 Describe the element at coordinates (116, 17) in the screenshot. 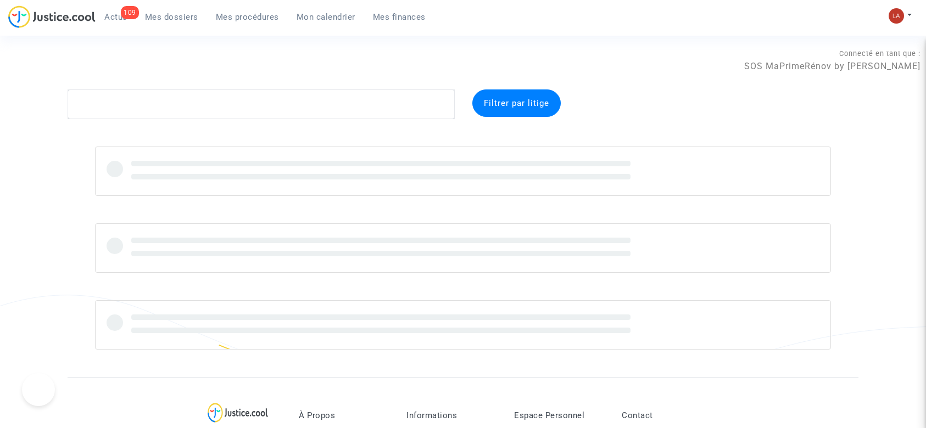

I see `a: 109Actus` at that location.